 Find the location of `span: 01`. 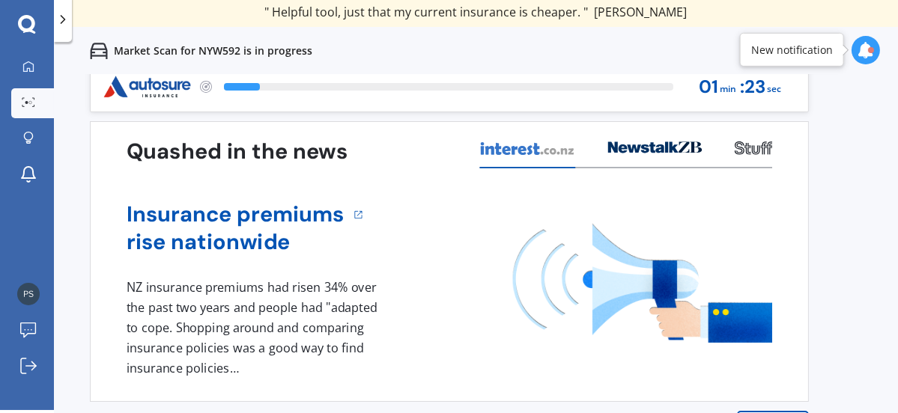

span: 01 is located at coordinates (708, 87).